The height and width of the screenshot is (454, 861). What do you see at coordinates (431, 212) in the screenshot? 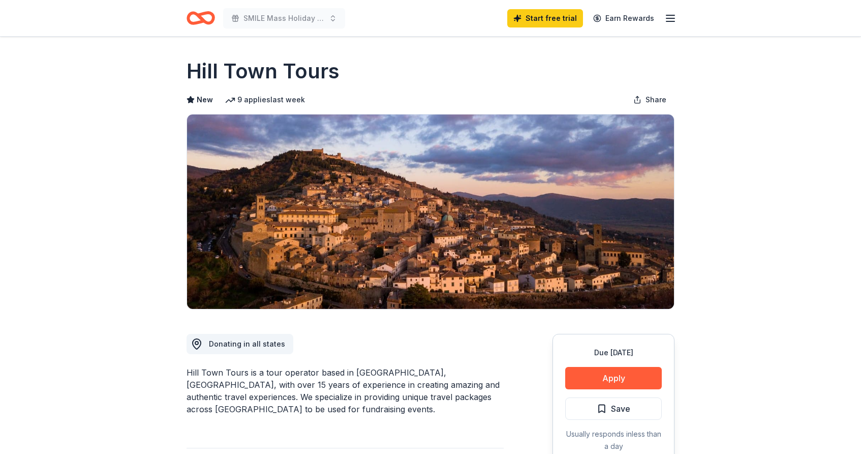
I see `img: Image for Hill Town Tours` at bounding box center [431, 212].